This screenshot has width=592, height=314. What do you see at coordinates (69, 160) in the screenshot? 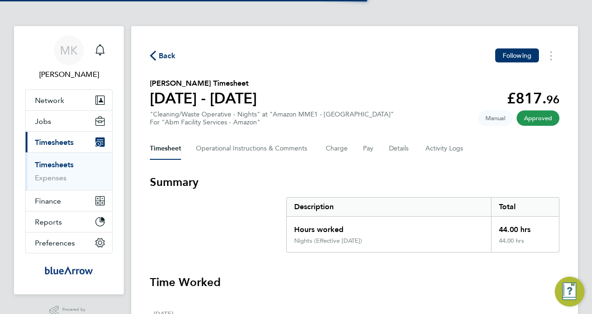
I see `nav: Main navigation` at bounding box center [69, 160].